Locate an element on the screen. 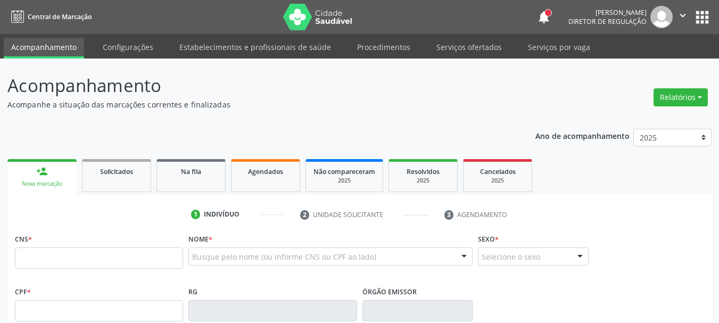  p: Ano de acompanhamento is located at coordinates (582, 135).